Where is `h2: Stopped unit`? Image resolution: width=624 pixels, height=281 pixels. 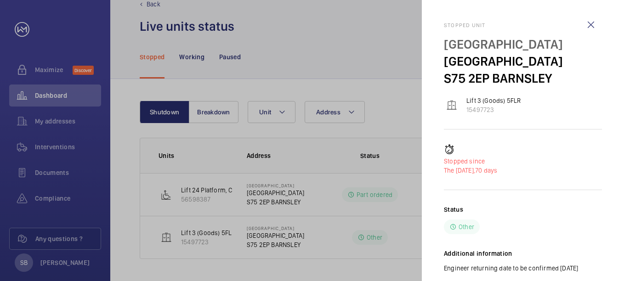
h2: Stopped unit is located at coordinates (523, 25).